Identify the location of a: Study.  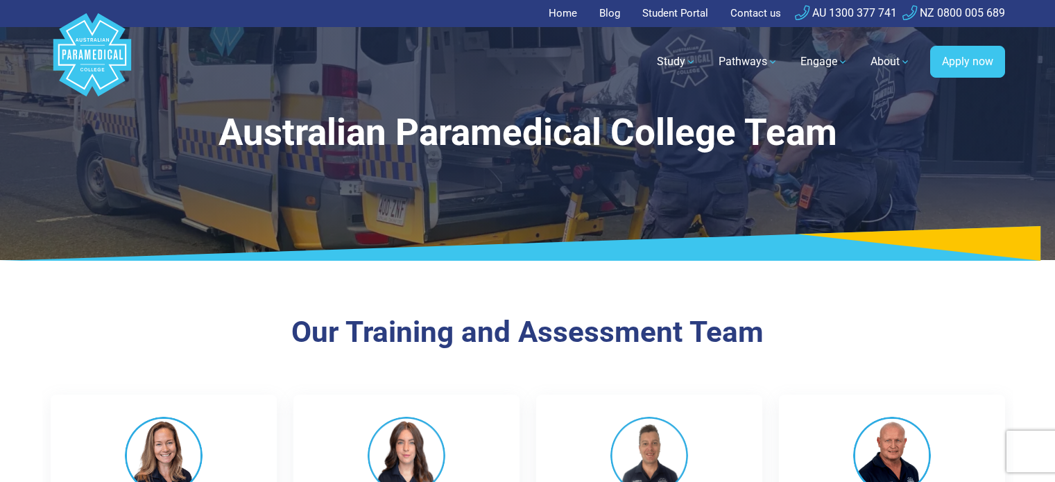
(677, 62).